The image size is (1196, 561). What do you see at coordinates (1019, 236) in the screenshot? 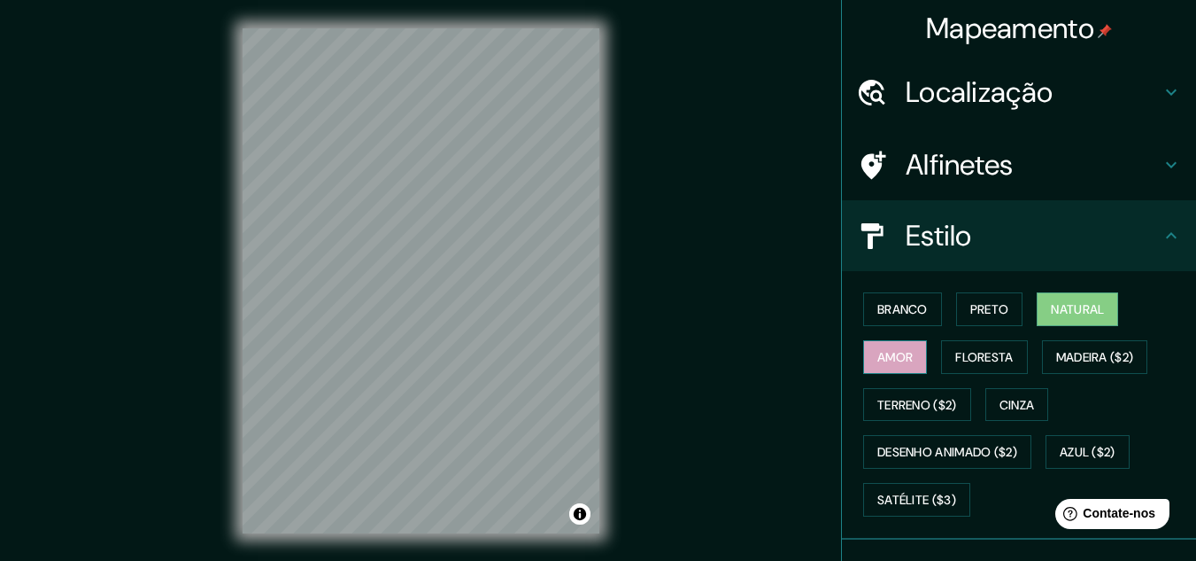
I see `div: Estilo` at bounding box center [1019, 236].